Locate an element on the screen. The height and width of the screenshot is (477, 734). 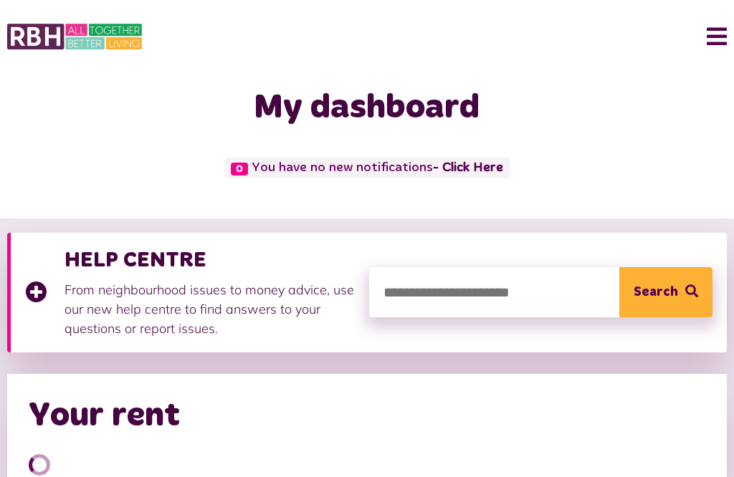
h3: HELP CENTRE is located at coordinates (209, 260).